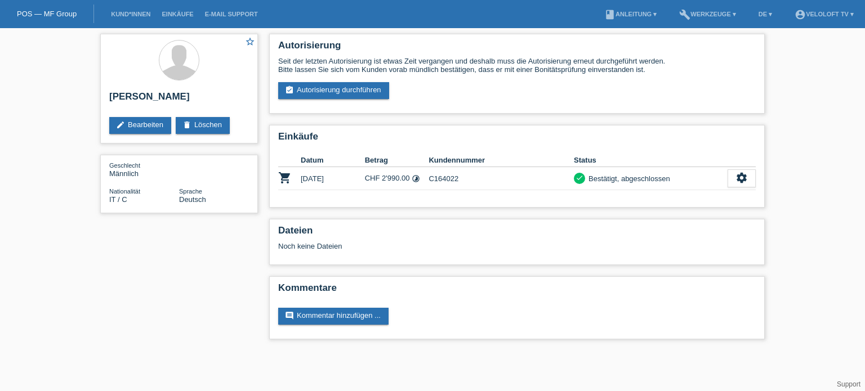 The width and height of the screenshot is (865, 391). I want to click on a: POS — MF Group, so click(47, 14).